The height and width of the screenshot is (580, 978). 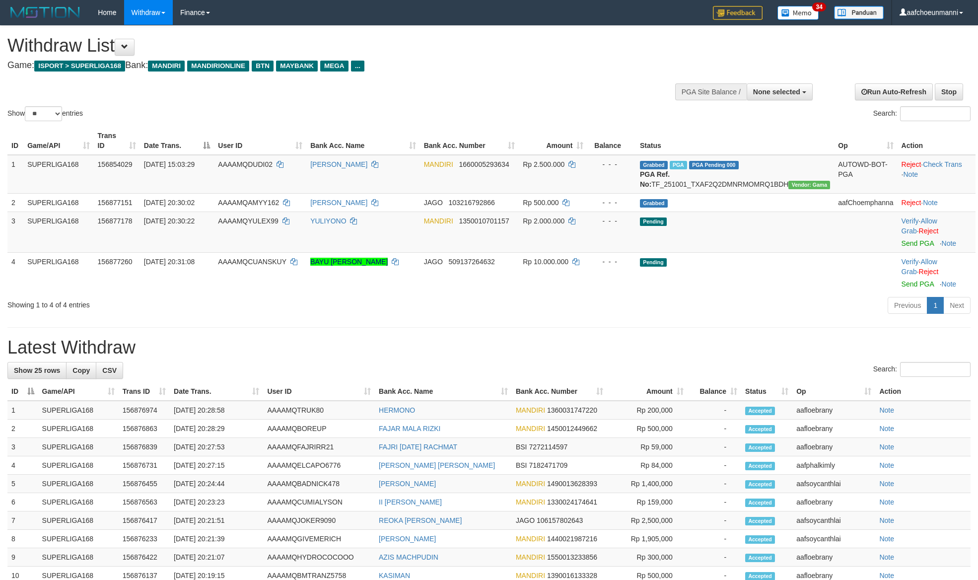 What do you see at coordinates (777, 92) in the screenshot?
I see `span: None selected` at bounding box center [777, 92].